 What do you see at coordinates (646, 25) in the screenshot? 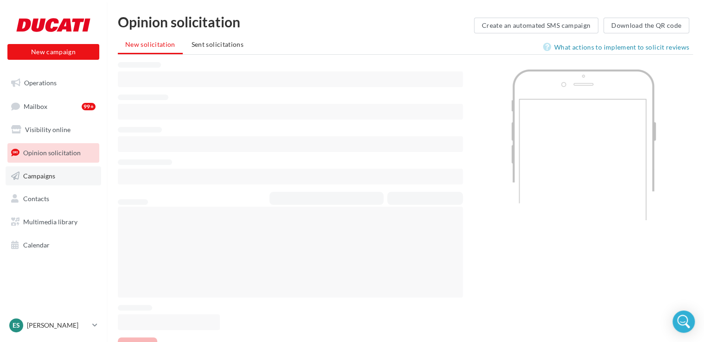
I see `button: Download the QR code` at bounding box center [646, 25].